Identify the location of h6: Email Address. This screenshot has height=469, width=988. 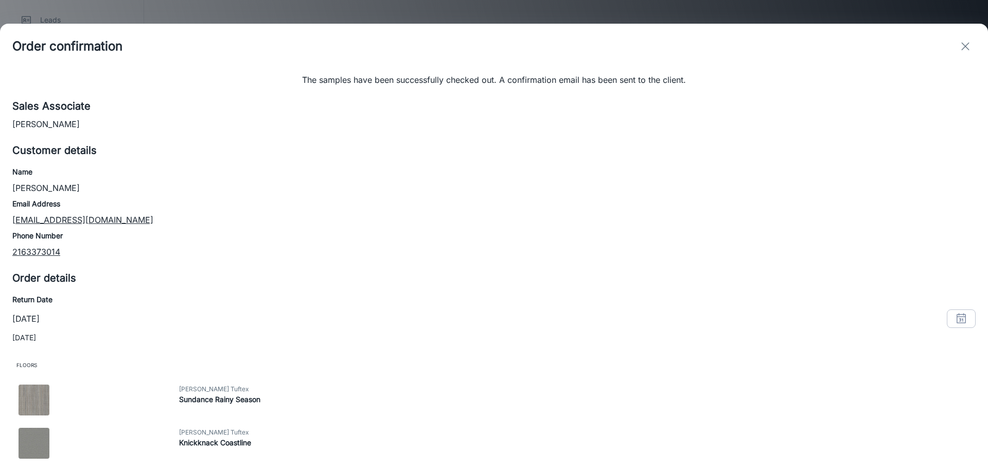
(494, 204).